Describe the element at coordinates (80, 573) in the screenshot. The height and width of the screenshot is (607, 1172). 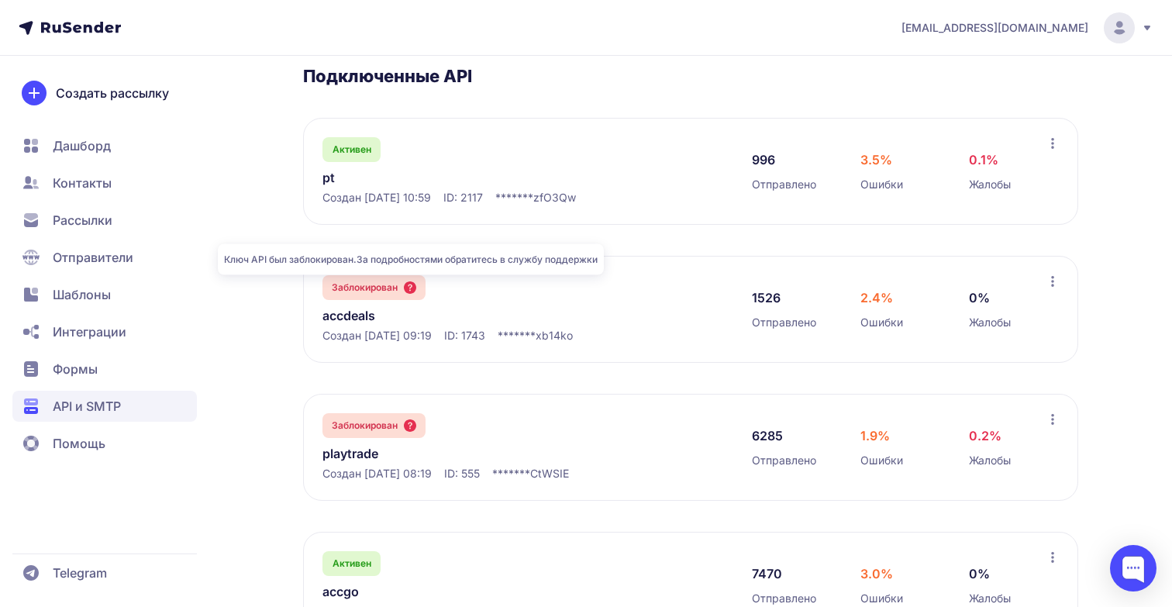
I see `span: Telegram` at that location.